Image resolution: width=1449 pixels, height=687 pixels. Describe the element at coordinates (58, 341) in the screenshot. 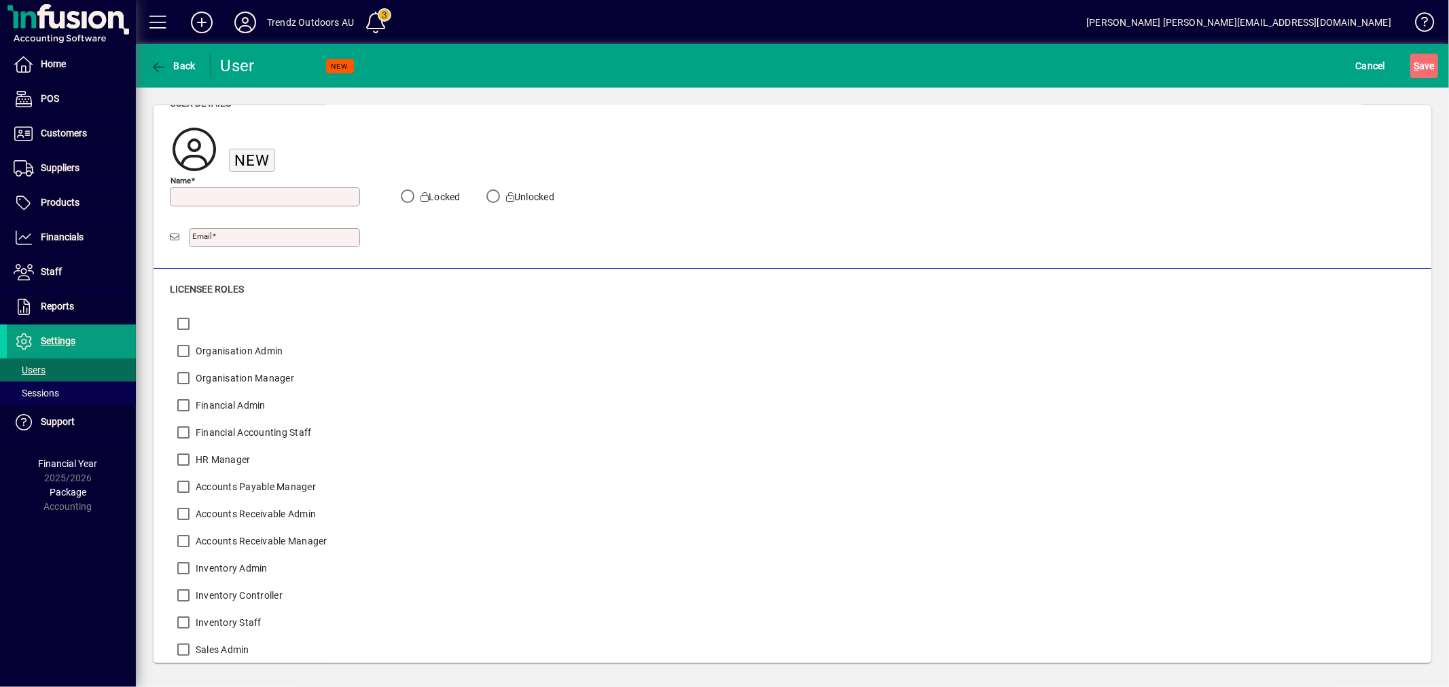

I see `span: Settings` at that location.